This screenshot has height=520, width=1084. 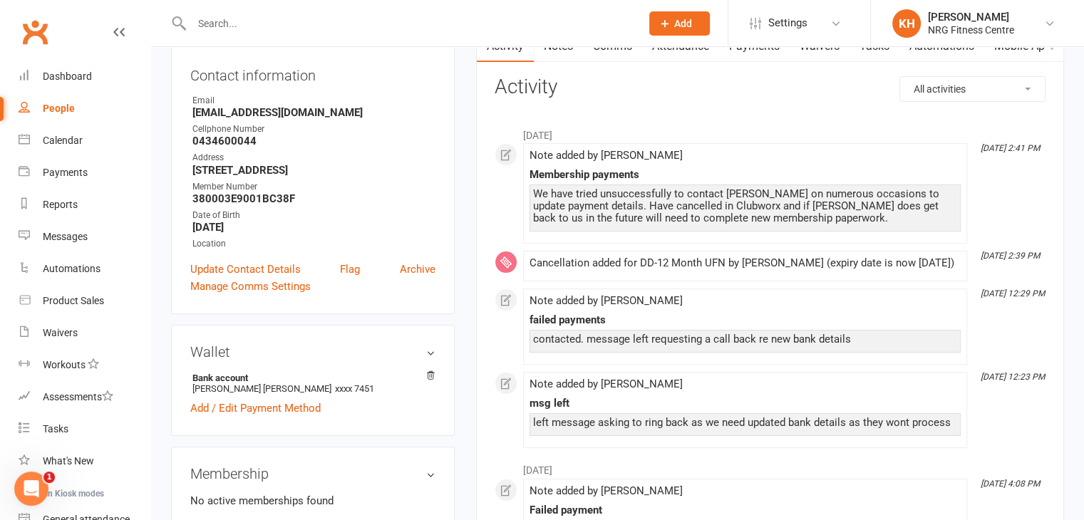 What do you see at coordinates (68, 461) in the screenshot?
I see `div: What's New` at bounding box center [68, 461].